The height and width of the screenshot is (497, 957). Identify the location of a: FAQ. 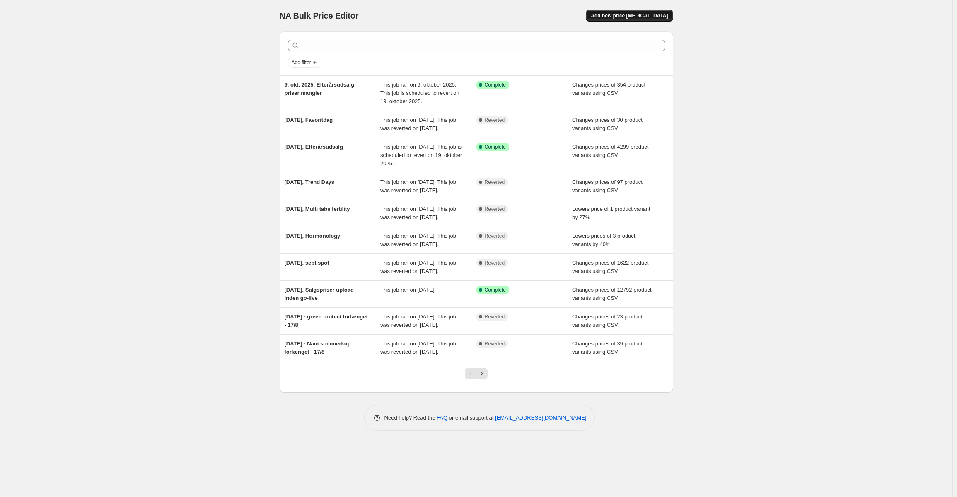
(442, 417).